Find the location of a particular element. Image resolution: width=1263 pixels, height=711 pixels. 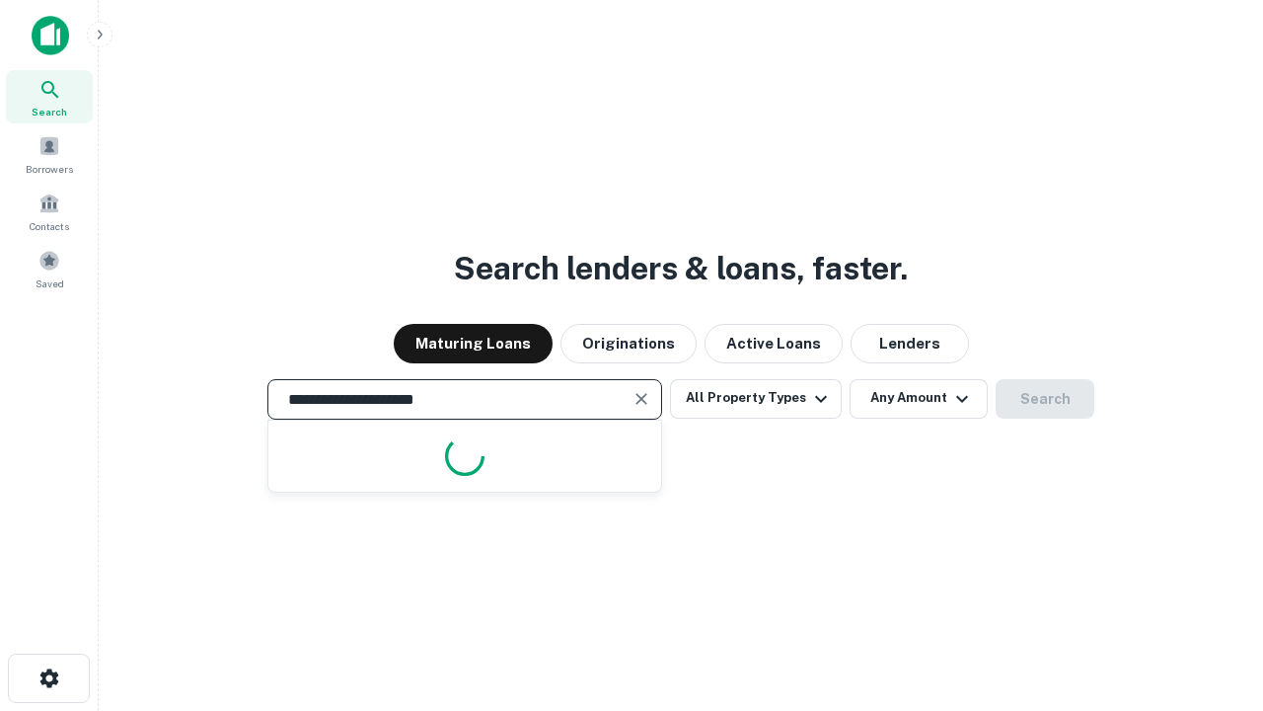

button: All Property Types is located at coordinates (756, 399).